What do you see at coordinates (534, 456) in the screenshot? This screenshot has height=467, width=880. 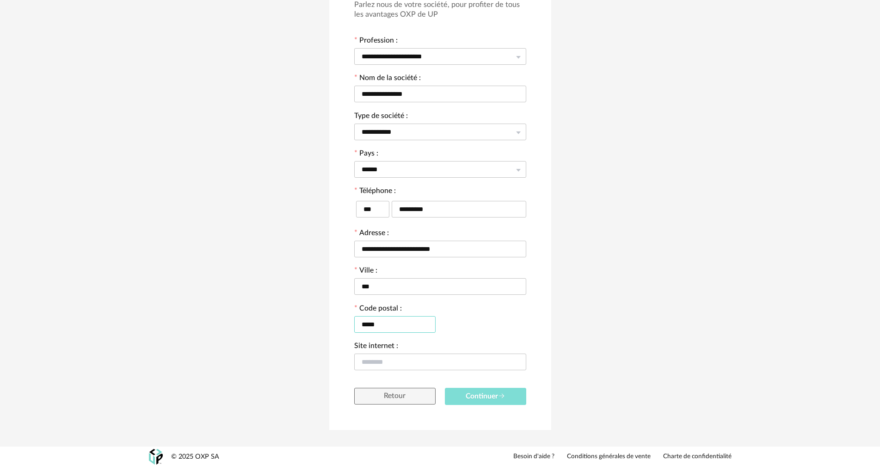 I see `a: Besoin d'aide ?` at bounding box center [534, 456].